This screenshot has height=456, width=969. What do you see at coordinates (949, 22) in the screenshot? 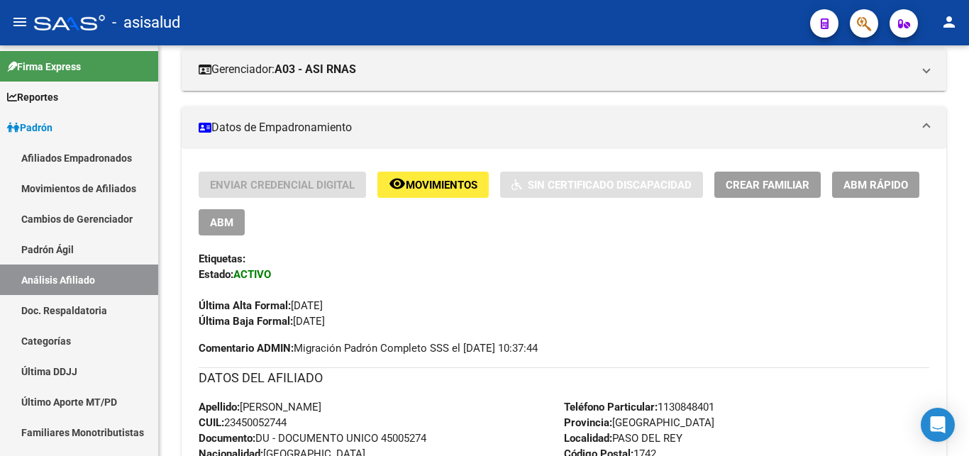
I see `mat-icon: person` at bounding box center [949, 22].